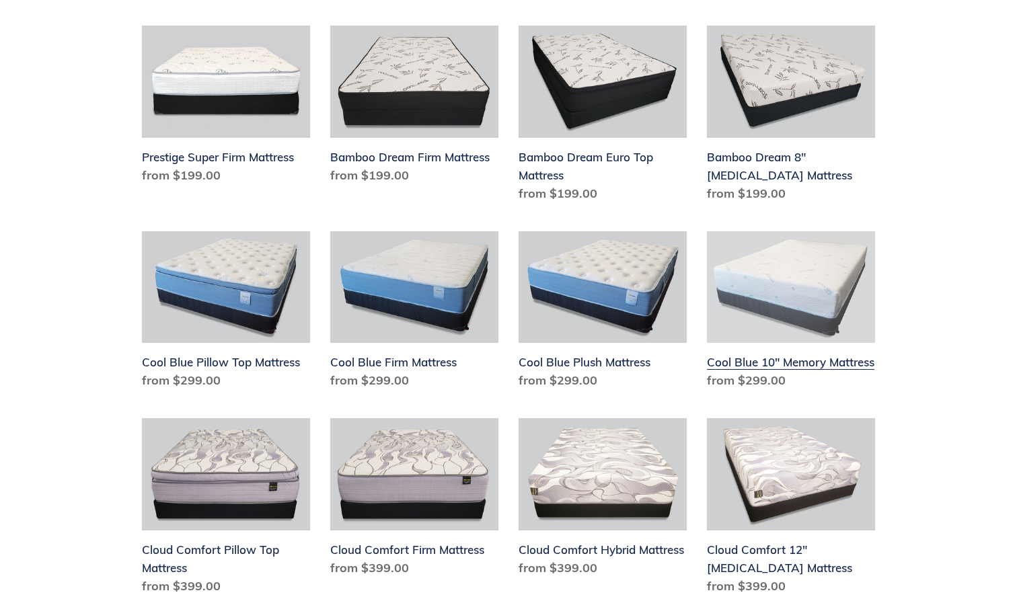 This screenshot has height=601, width=1017. I want to click on a: Cool Blue Plush Mattress, so click(602, 313).